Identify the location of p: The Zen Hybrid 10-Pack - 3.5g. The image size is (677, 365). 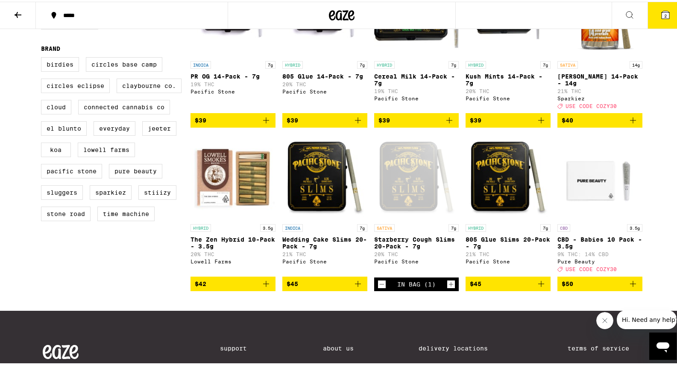
(233, 241).